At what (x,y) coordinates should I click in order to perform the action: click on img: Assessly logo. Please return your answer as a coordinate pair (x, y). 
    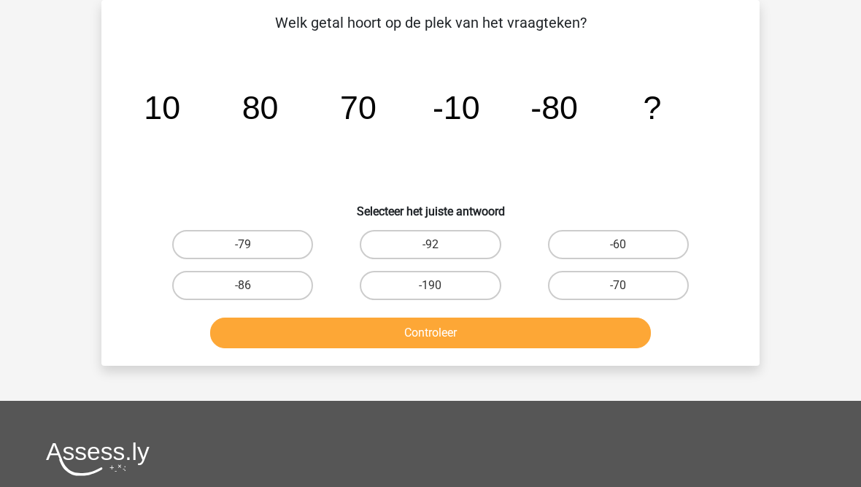
    Looking at the image, I should click on (98, 458).